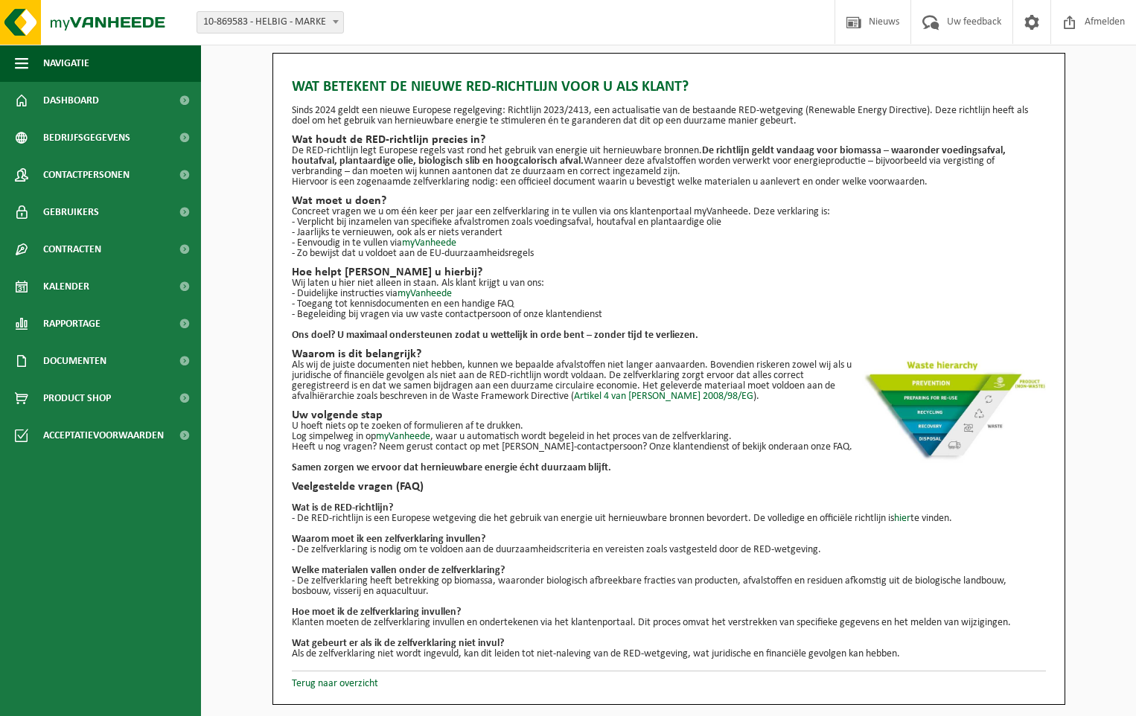 Image resolution: width=1136 pixels, height=716 pixels. What do you see at coordinates (669, 284) in the screenshot?
I see `p: Wij laten u hier niet alleen in staan. Als klant krijgt u van ons:` at bounding box center [669, 284].